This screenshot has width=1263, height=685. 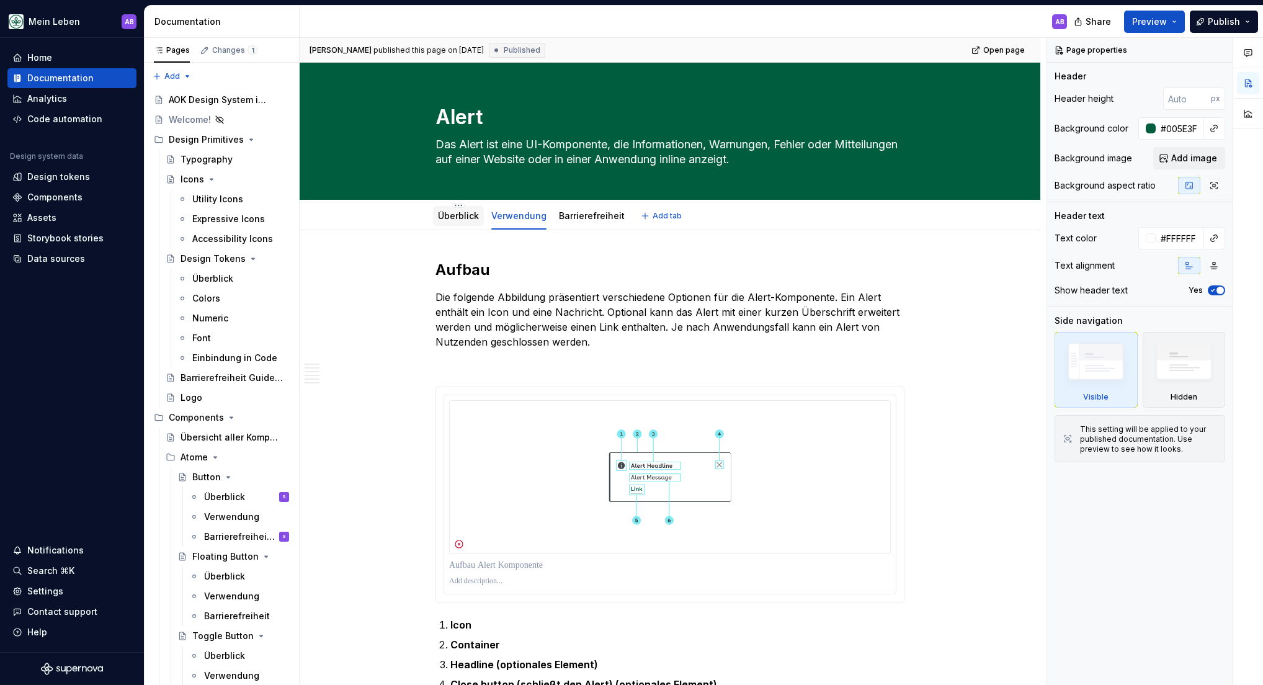 I want to click on a: Logo, so click(x=227, y=398).